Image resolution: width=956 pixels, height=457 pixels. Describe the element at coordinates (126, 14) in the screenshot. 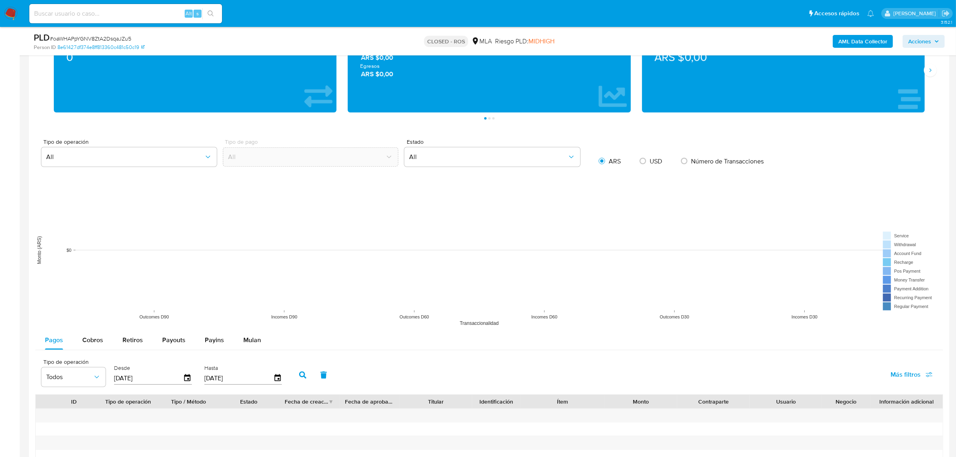

I see `input: Buscar usuario o caso...` at that location.